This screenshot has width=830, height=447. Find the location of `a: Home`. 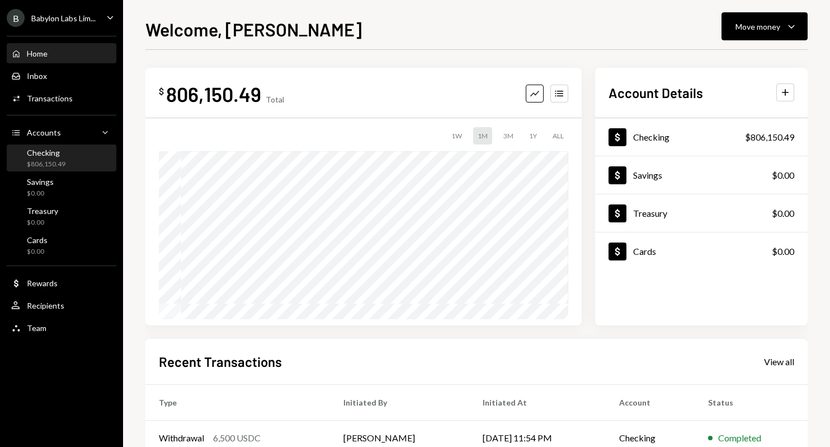

a: Home is located at coordinates (62, 53).